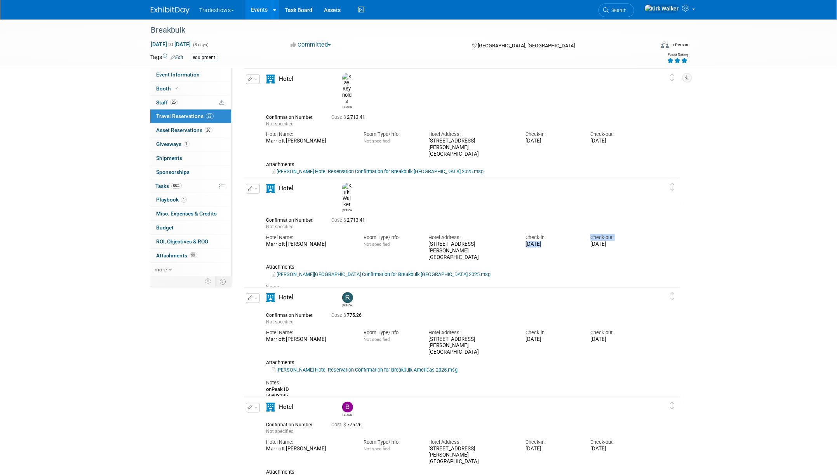 The width and height of the screenshot is (837, 476). I want to click on div: Randy Wingenroth, so click(347, 305).